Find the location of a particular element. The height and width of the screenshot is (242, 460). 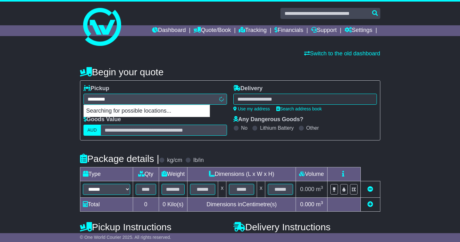

label: lb/in is located at coordinates (198, 160).